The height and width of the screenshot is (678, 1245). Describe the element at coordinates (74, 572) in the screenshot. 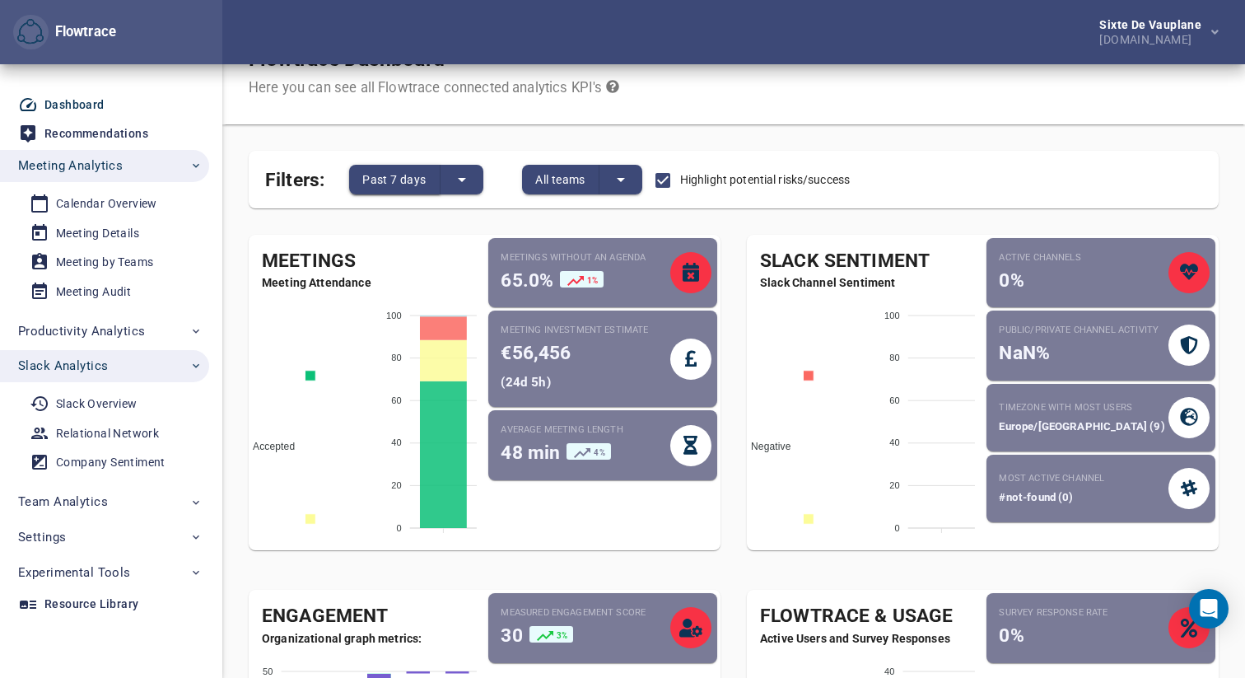

I see `span: Experimental Tools` at that location.